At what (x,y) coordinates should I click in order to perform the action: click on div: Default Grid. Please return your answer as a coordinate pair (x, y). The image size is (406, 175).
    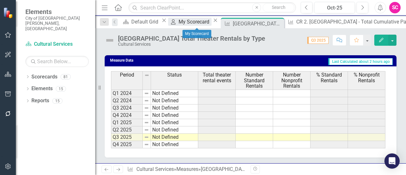
    Looking at the image, I should click on (146, 22).